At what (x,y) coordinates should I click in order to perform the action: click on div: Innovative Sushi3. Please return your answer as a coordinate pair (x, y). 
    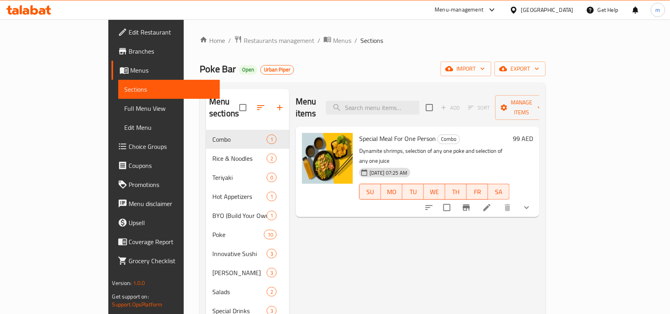
    Looking at the image, I should click on (248, 254).